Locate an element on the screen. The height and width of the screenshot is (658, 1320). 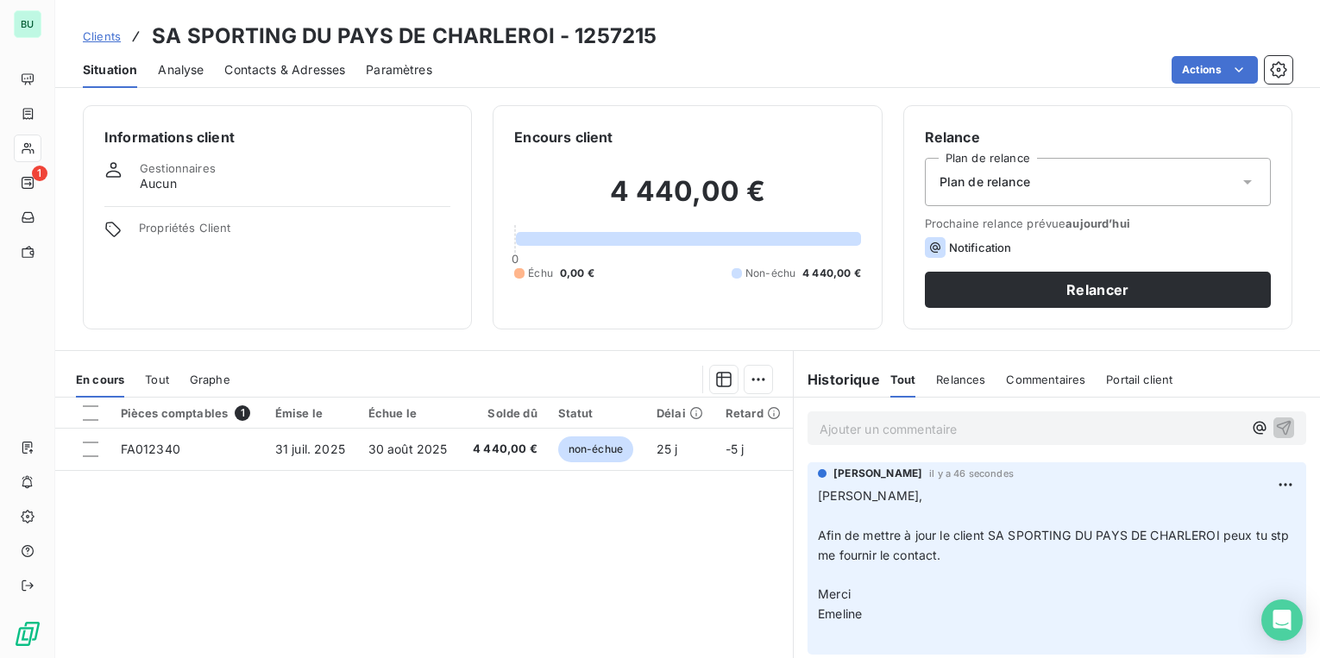
span: Afin de mettre à jour le client SA SPORTING DU PAYS DE CHARLEROI peux tu stp me fournir le contact. is located at coordinates (1055, 545).